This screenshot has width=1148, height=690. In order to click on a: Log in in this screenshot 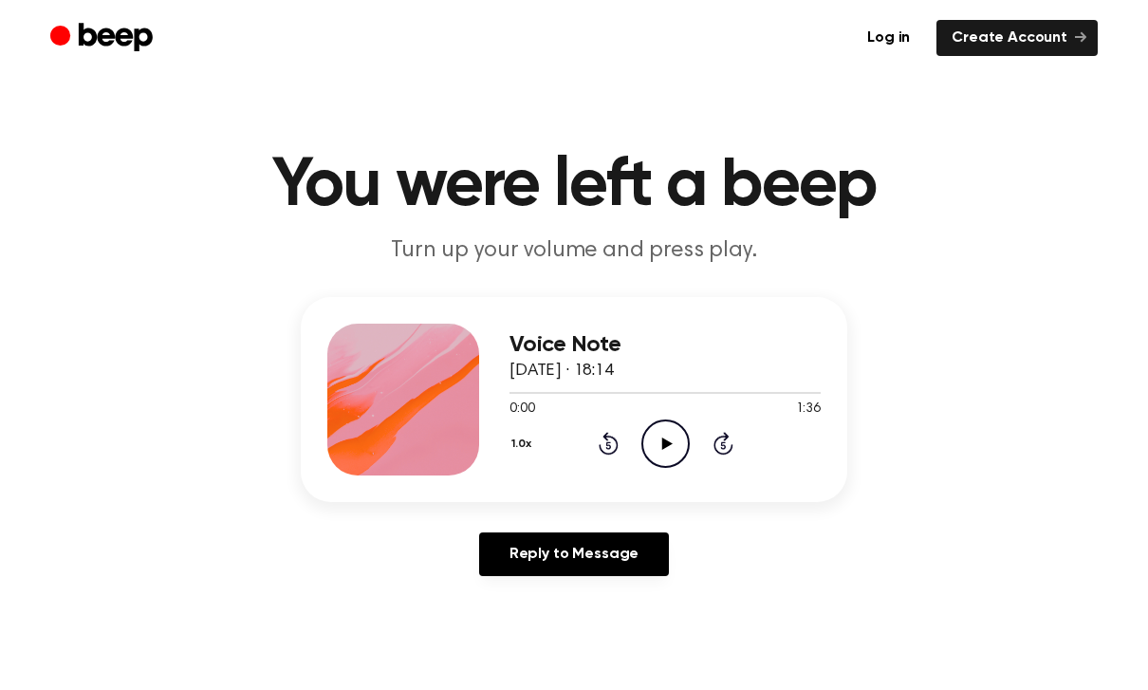, I will do `click(888, 38)`.